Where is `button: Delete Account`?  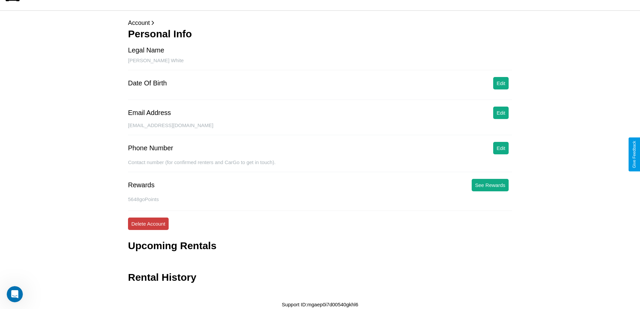 button: Delete Account is located at coordinates (148, 223).